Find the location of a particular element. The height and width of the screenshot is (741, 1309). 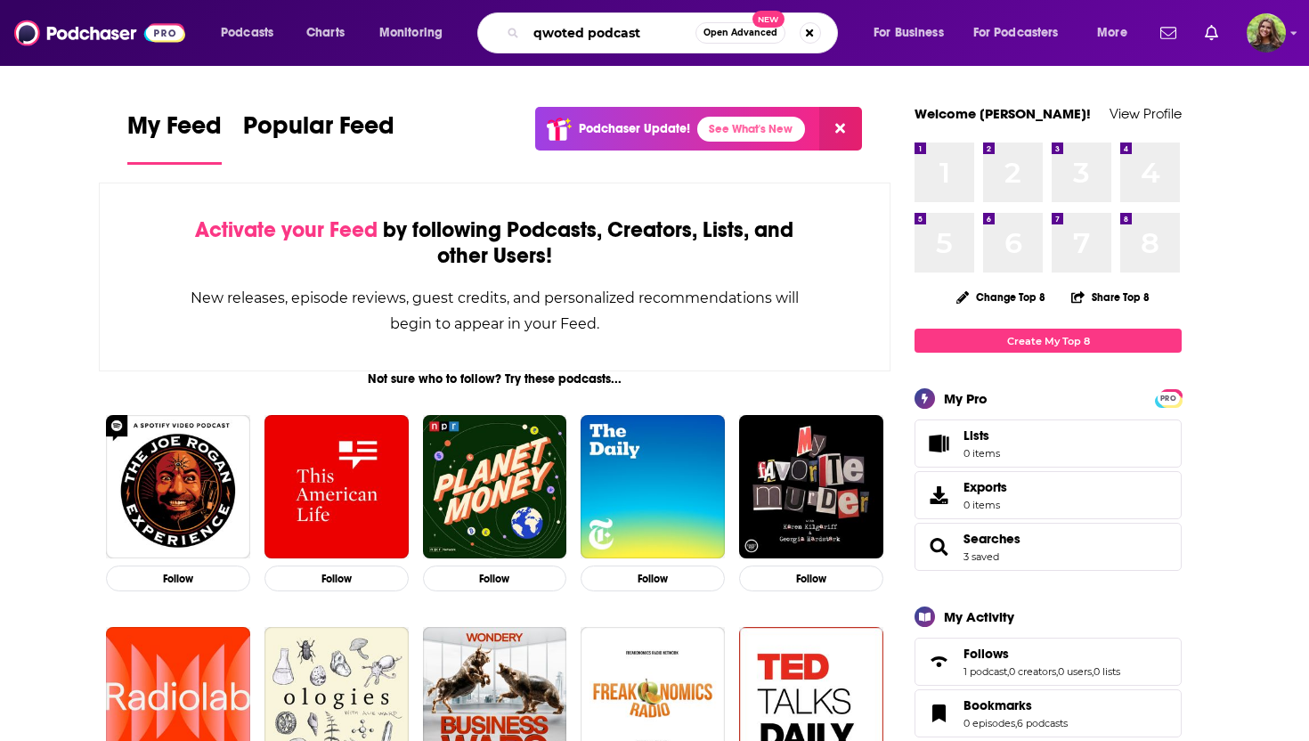

button: Show profile menu is located at coordinates (1266, 33).